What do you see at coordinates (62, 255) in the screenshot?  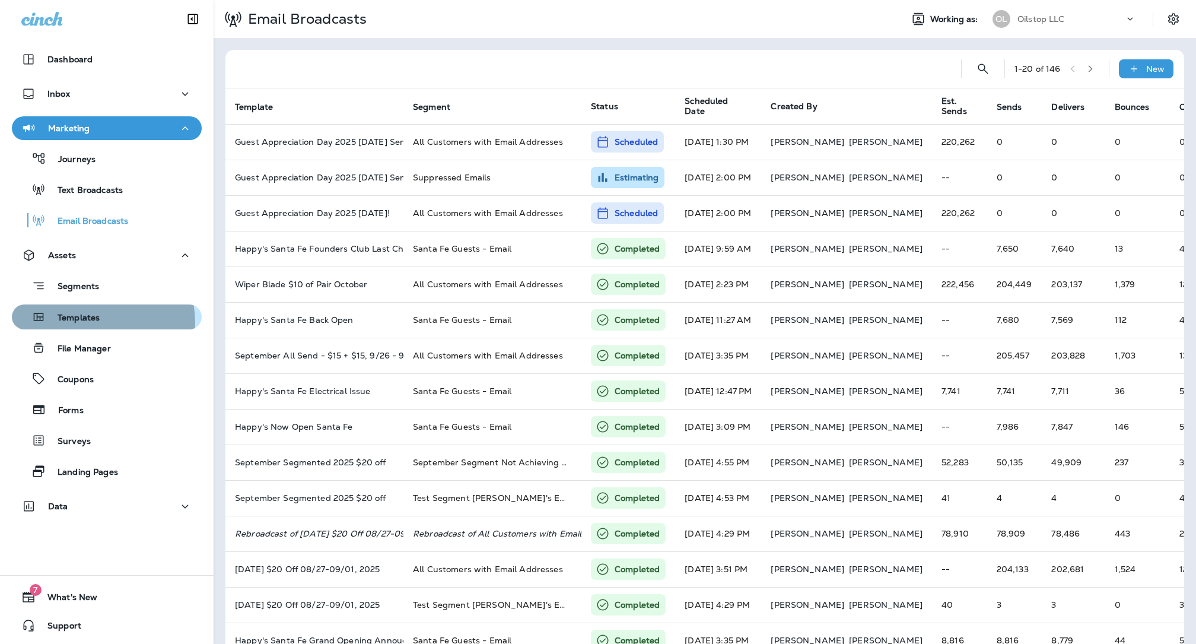 I see `p: Assets` at bounding box center [62, 255].